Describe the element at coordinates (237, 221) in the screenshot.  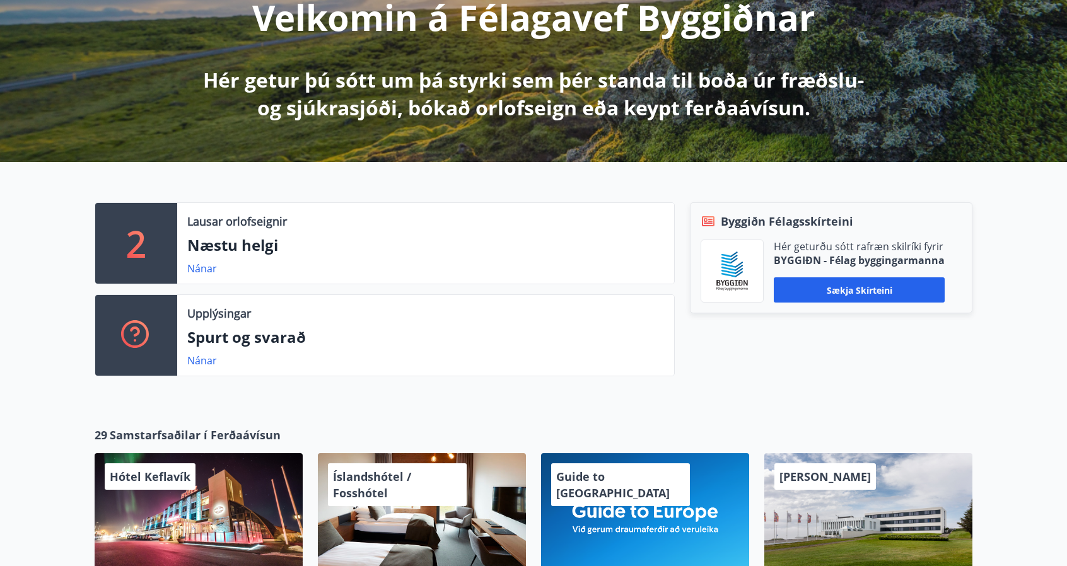
I see `p: Lausar orlofseignir` at that location.